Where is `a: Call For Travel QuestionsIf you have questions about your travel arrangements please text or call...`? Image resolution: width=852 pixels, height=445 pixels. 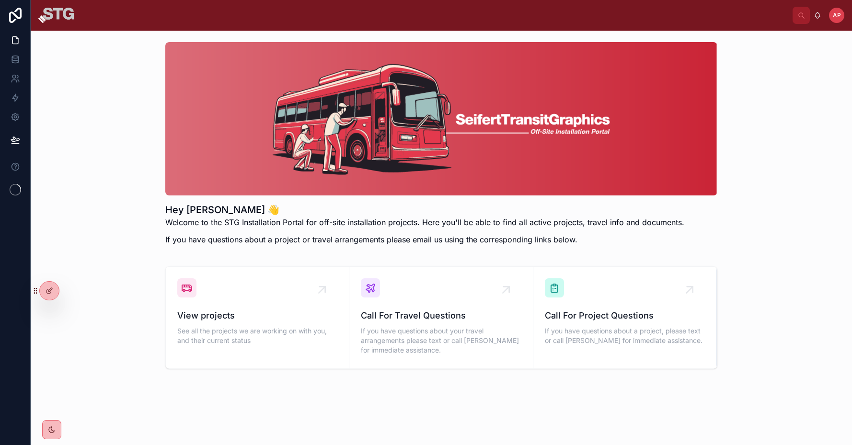
a: Call For Travel QuestionsIf you have questions about your travel arrangements please text or call... is located at coordinates (441, 318).